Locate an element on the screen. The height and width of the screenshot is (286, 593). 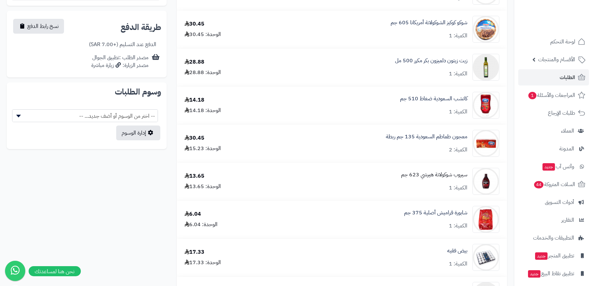
span: الطلبات is located at coordinates (567, 77).